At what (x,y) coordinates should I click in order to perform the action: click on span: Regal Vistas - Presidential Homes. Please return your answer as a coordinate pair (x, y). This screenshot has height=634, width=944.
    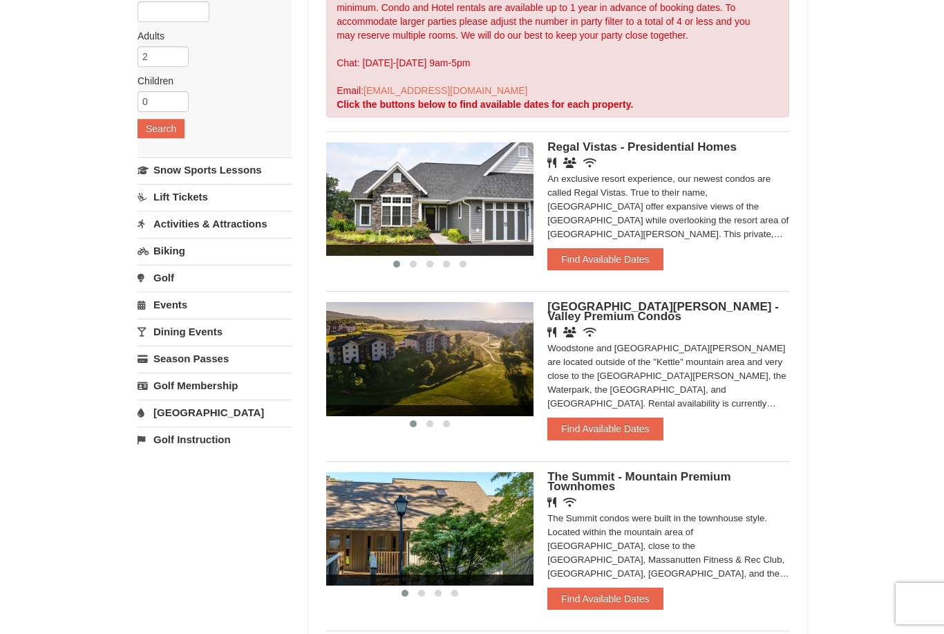
    Looking at the image, I should click on (642, 146).